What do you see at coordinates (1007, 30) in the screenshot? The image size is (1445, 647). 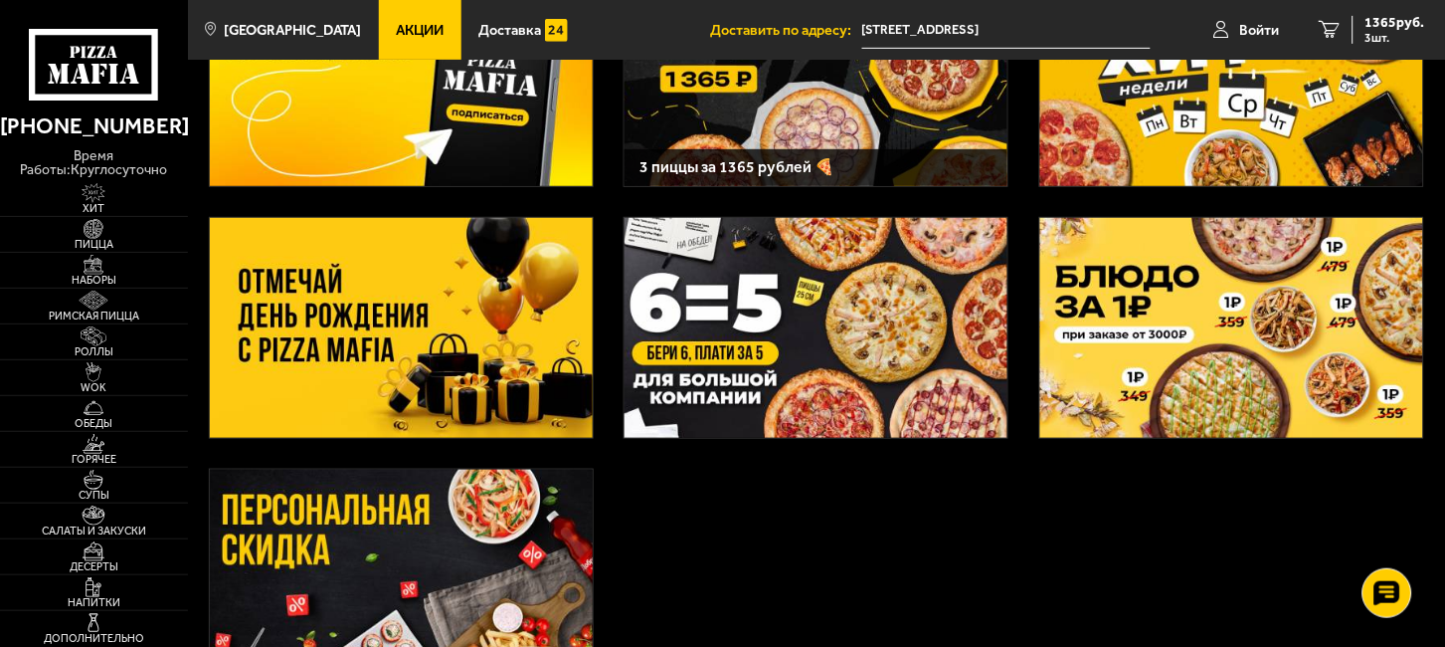 I see `input: Ваш адрес доставки` at bounding box center [1007, 30].